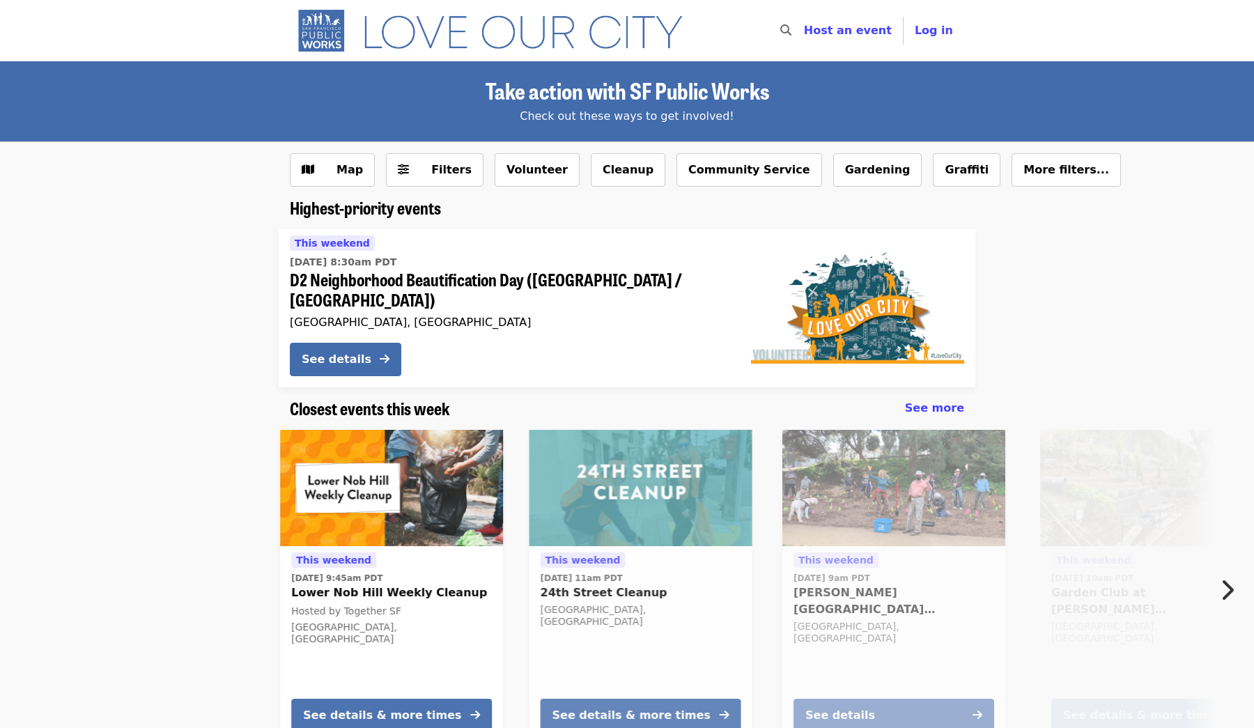 The image size is (1254, 728). I want to click on span: See more, so click(934, 408).